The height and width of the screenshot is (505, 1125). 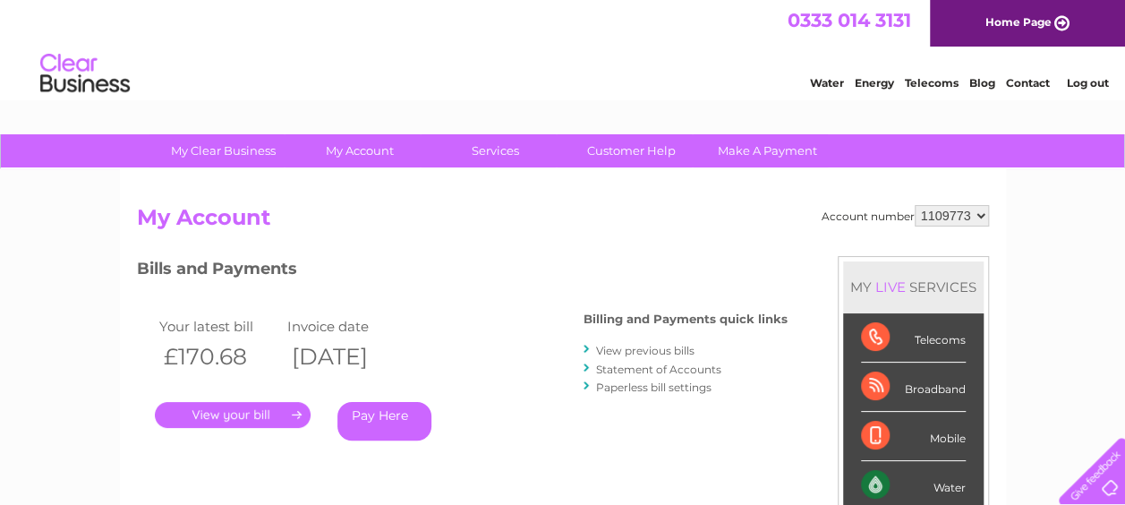 What do you see at coordinates (913, 337) in the screenshot?
I see `div: Telecoms` at bounding box center [913, 337].